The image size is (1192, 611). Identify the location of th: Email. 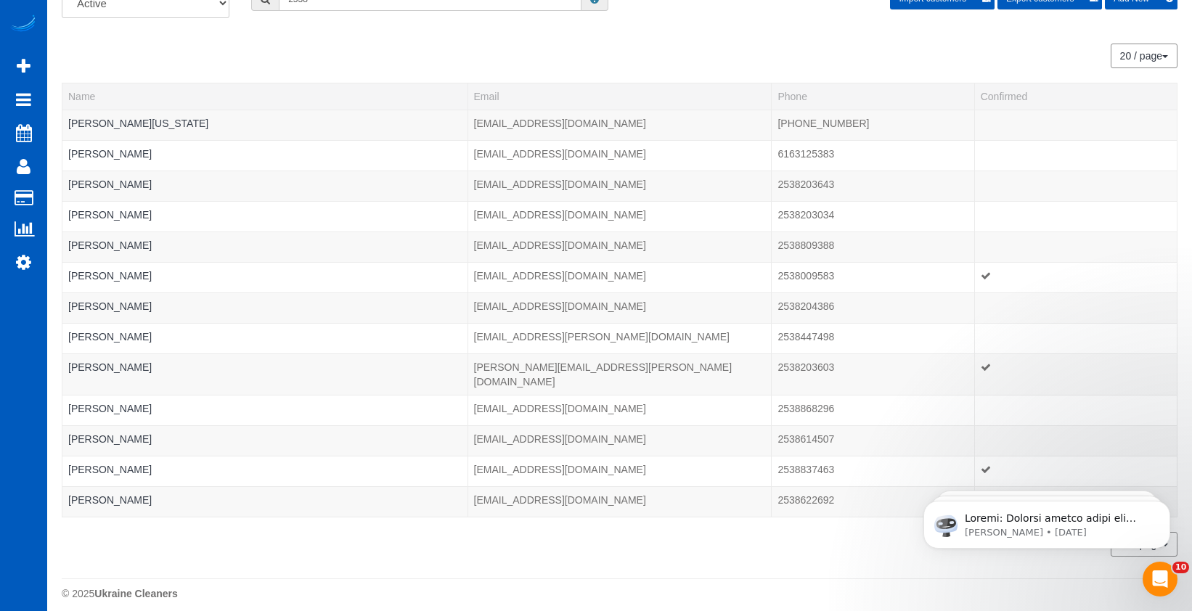
(619, 96).